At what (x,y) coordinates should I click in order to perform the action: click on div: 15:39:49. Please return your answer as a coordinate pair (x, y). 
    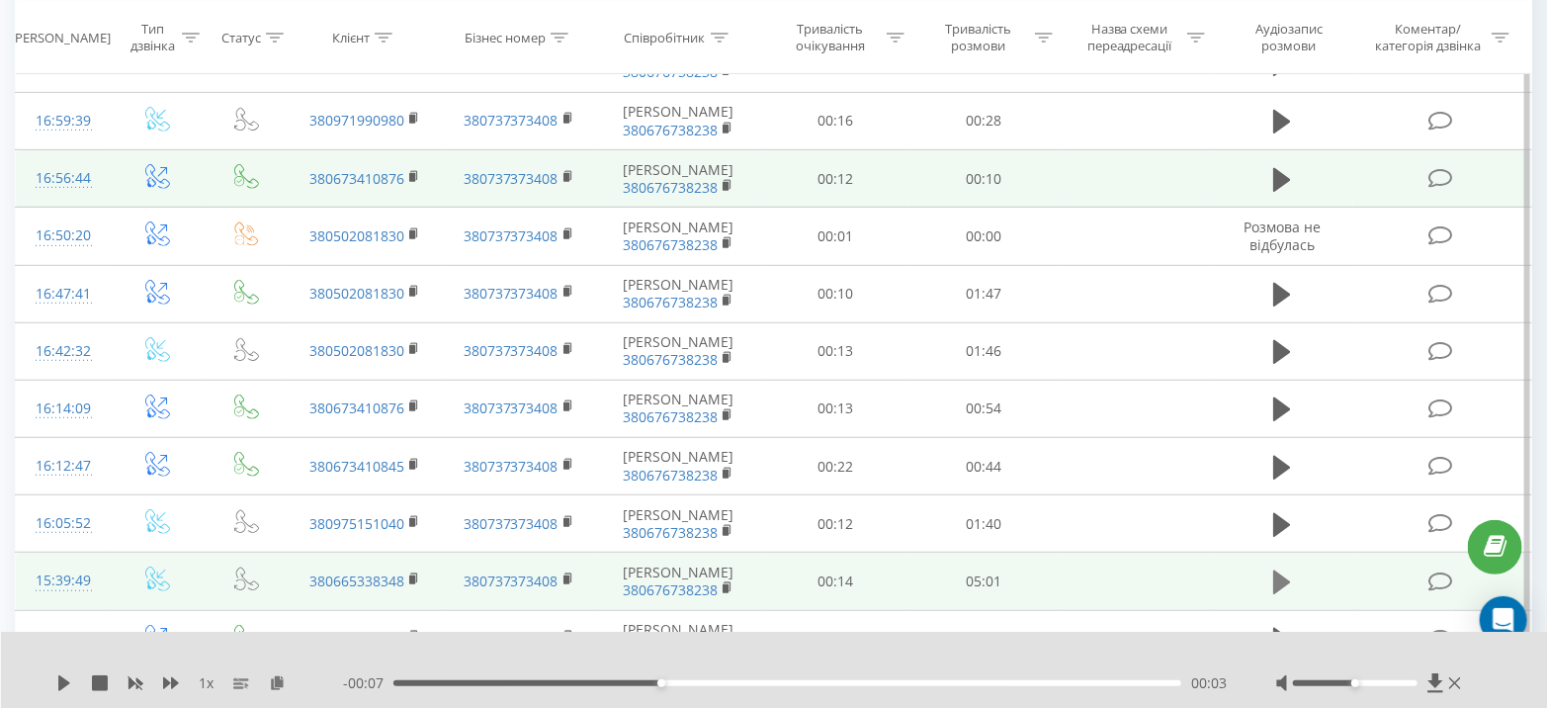
    Looking at the image, I should click on (62, 580).